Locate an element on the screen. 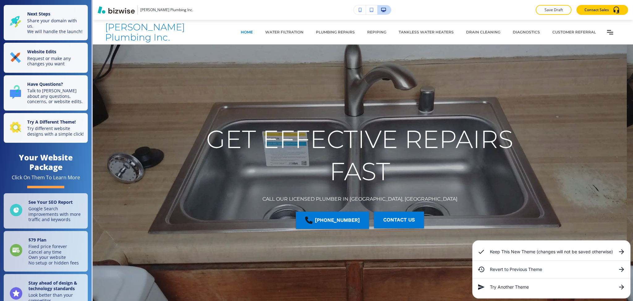 The height and width of the screenshot is (301, 633). div: Keep This New Theme (changes will not be saved otherwise) is located at coordinates (552, 251).